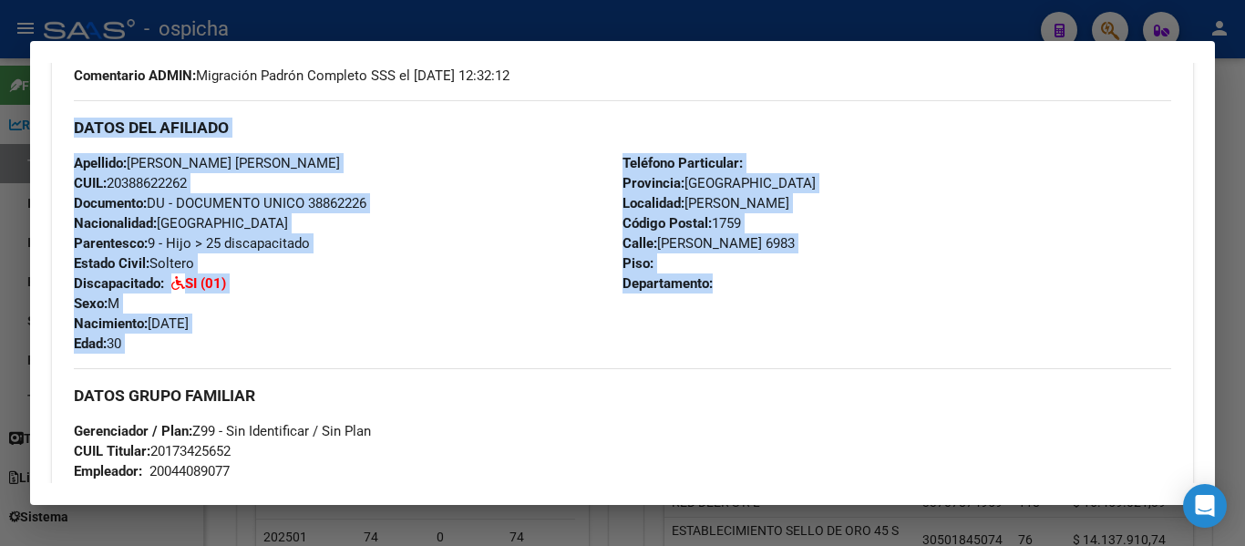 Image resolution: width=1245 pixels, height=546 pixels. Describe the element at coordinates (100, 163) in the screenshot. I see `strong: Apellido:` at that location.